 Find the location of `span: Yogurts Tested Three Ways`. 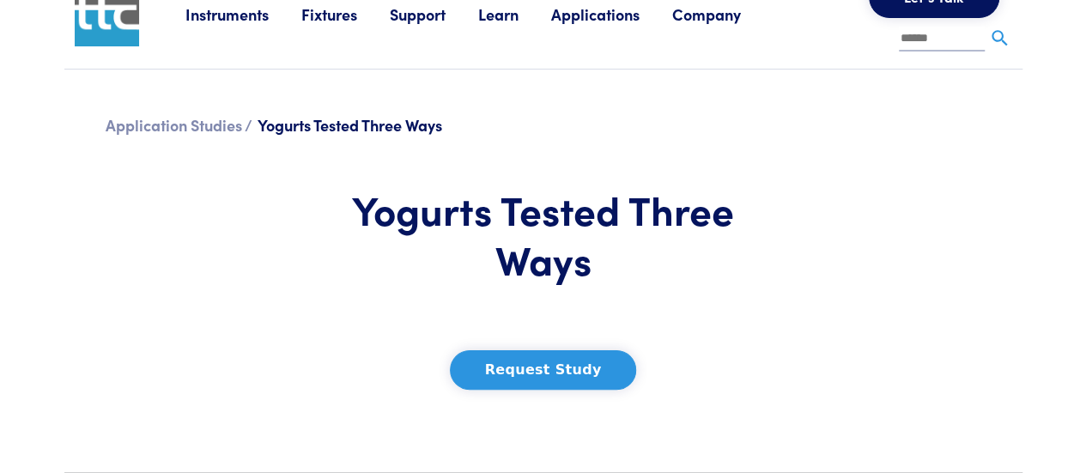

span: Yogurts Tested Three Ways is located at coordinates (350, 125).